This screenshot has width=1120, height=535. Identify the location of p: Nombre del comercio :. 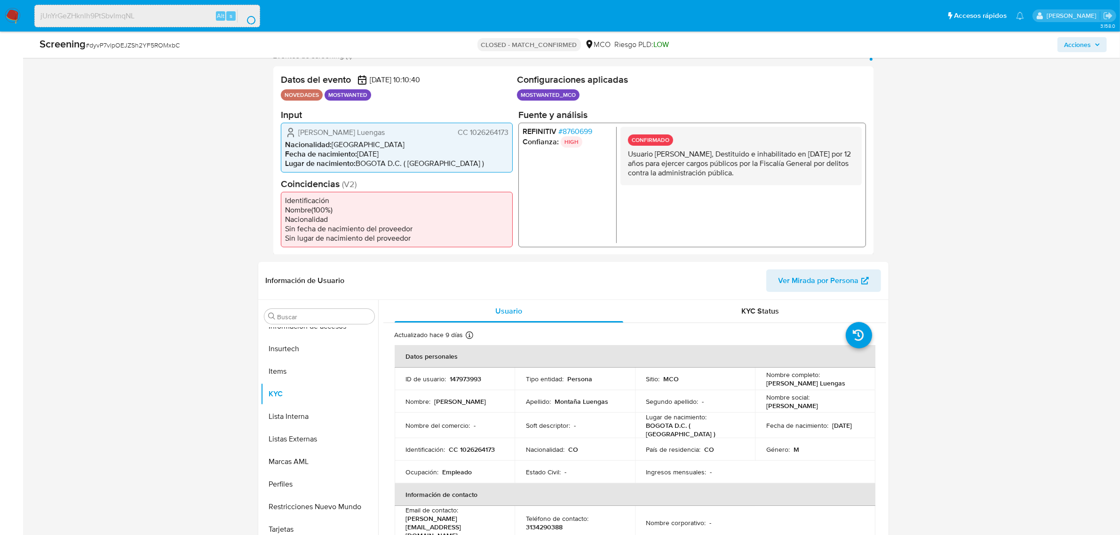
(438, 426).